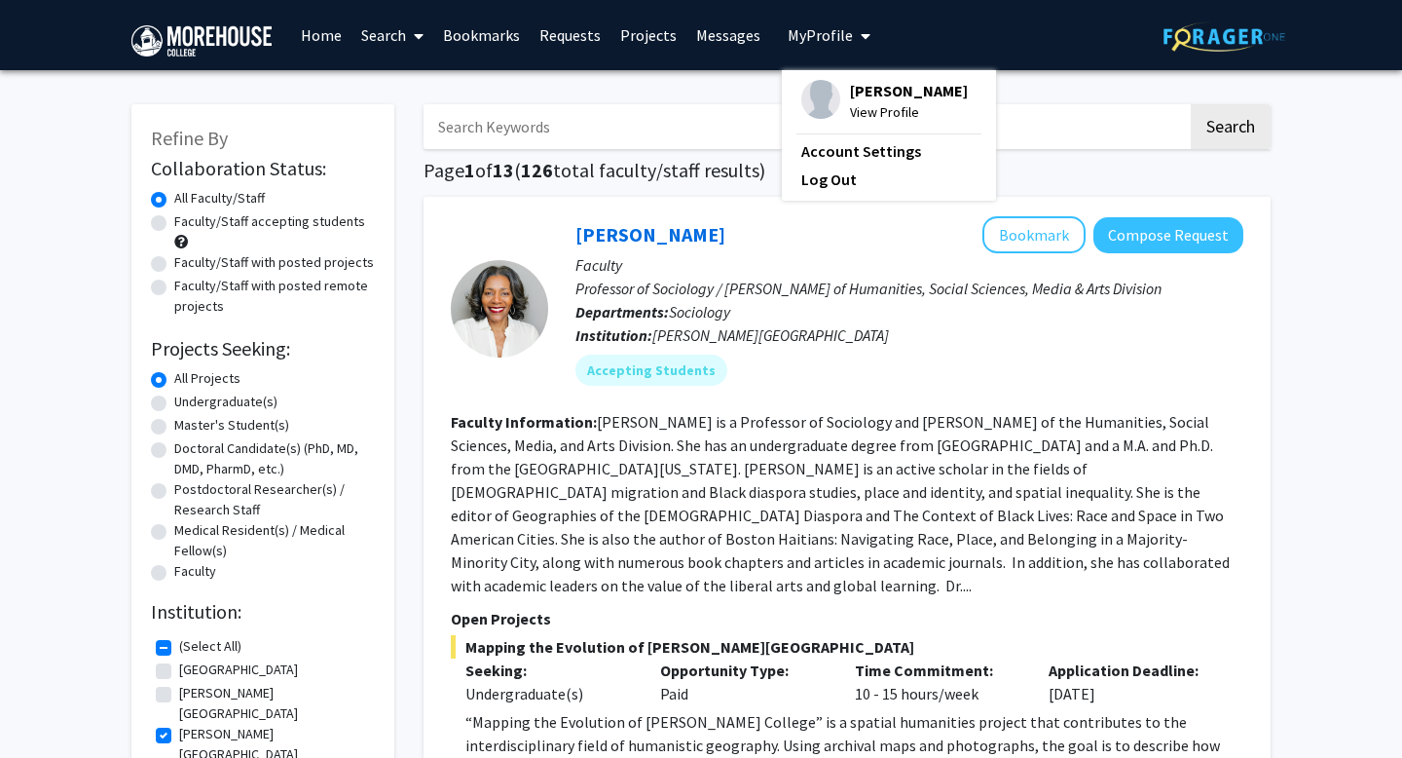  Describe the element at coordinates (548, 670) in the screenshot. I see `p: Seeking:` at that location.